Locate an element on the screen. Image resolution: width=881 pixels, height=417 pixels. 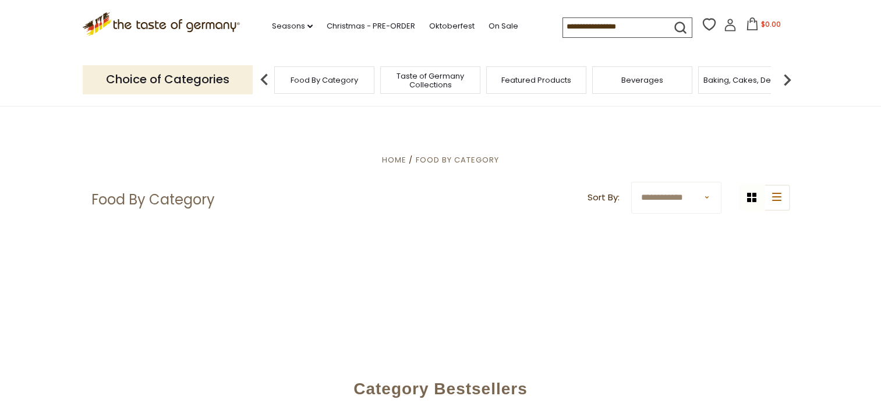
p: Choice of Categories is located at coordinates (168, 79).